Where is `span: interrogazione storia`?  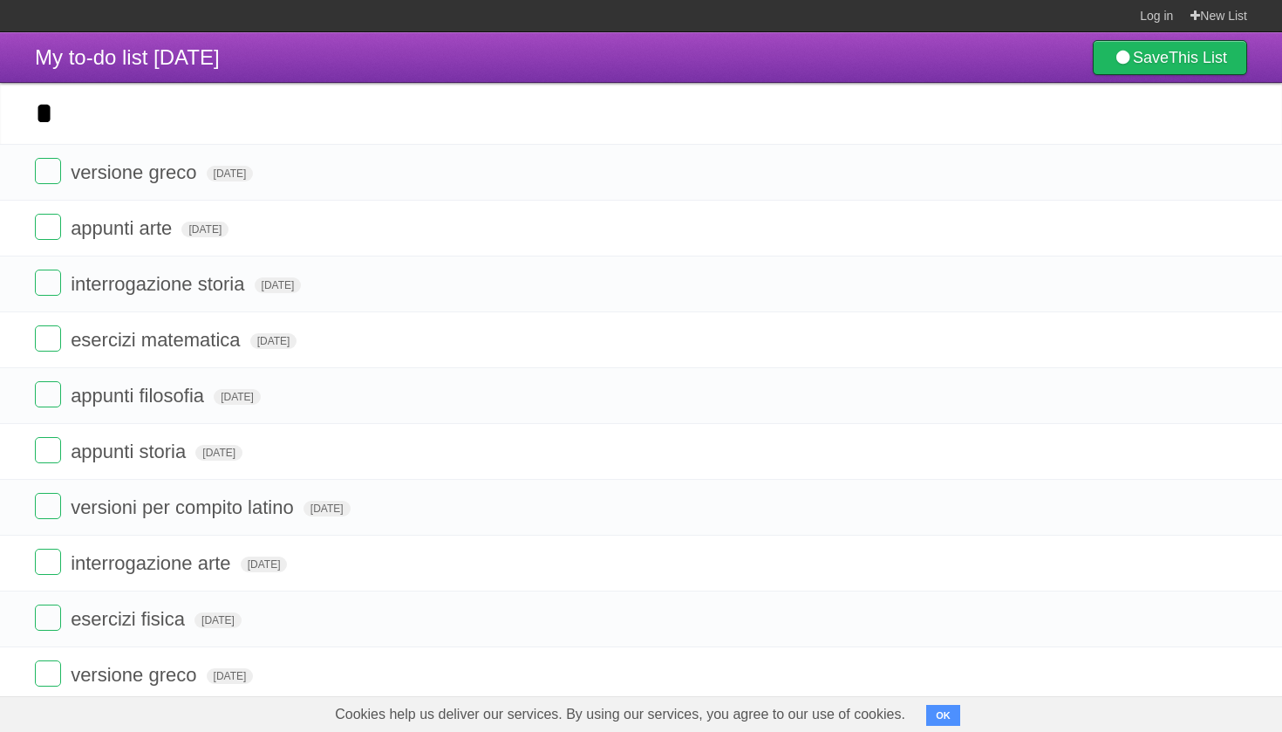 span: interrogazione storia is located at coordinates (160, 284).